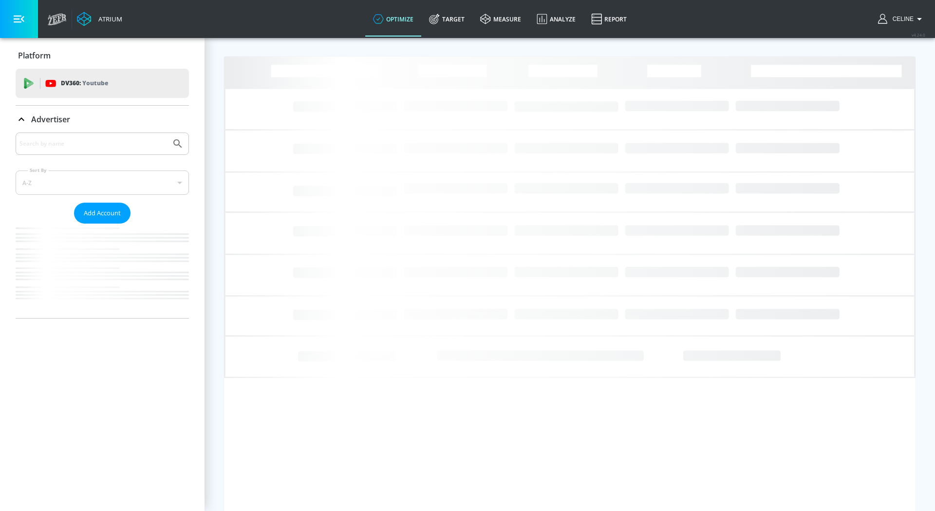  What do you see at coordinates (902, 19) in the screenshot?
I see `button: Celine` at bounding box center [902, 19].